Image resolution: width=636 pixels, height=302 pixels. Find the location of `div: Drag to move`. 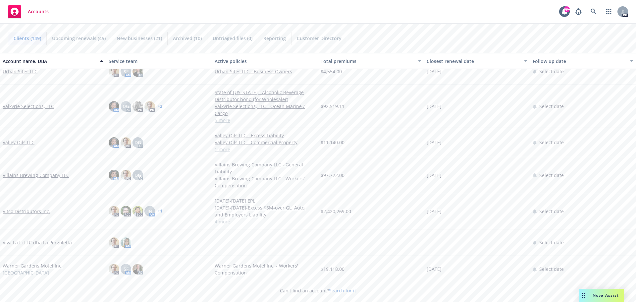

div: Drag to move is located at coordinates (583, 295).